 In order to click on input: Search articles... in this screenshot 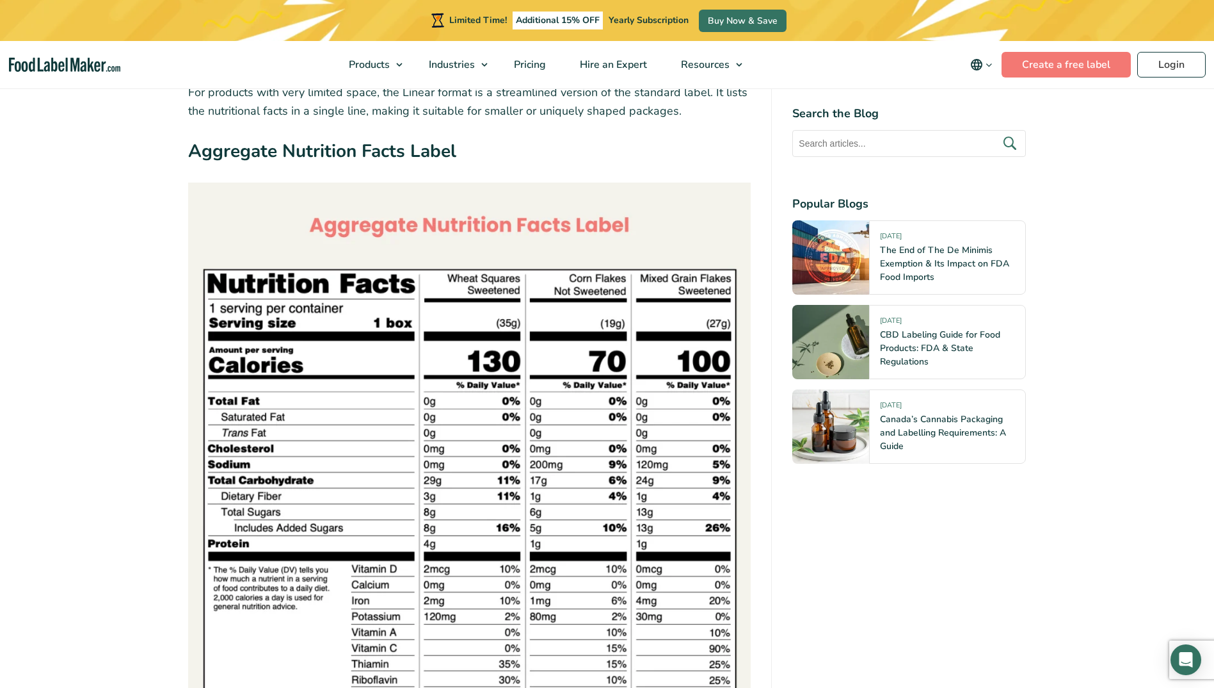, I will do `click(909, 143)`.